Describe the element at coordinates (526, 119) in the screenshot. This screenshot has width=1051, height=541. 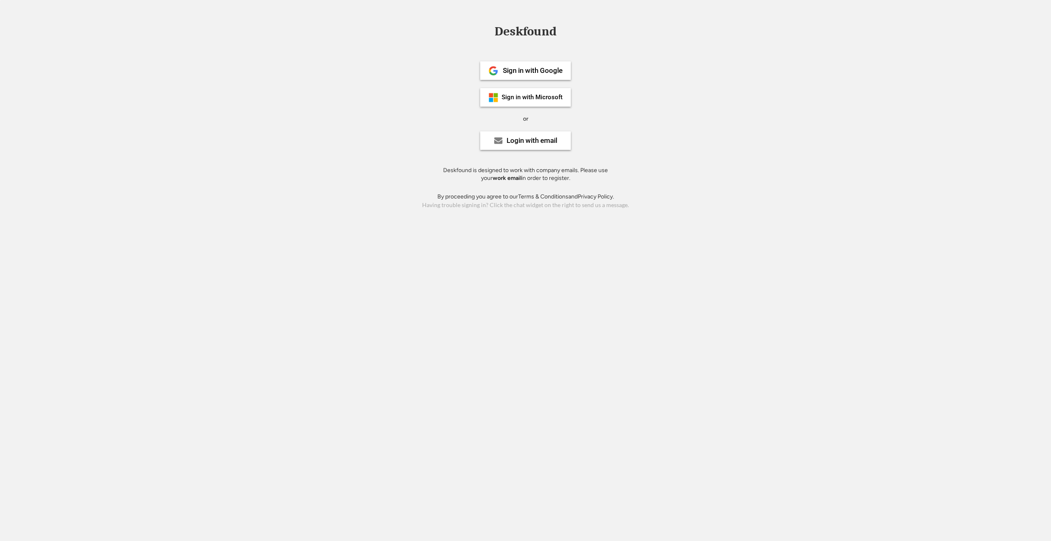
I see `div: or` at that location.